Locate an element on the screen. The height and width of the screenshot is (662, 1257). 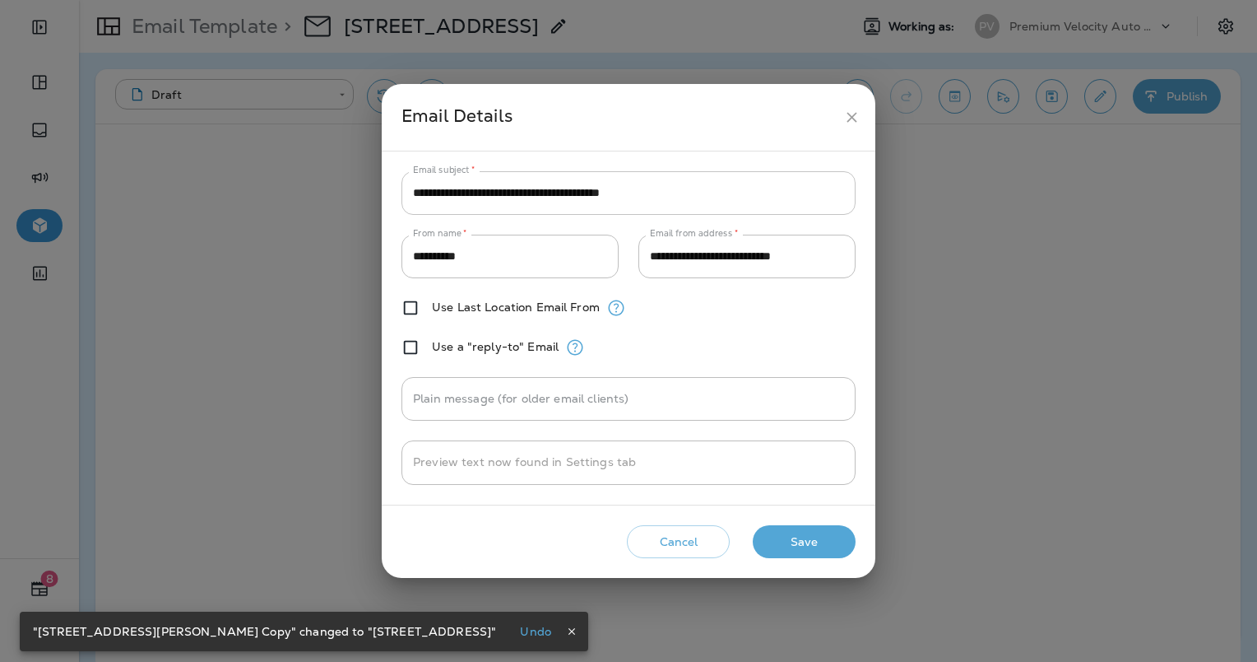
button: close is located at coordinates (852, 117).